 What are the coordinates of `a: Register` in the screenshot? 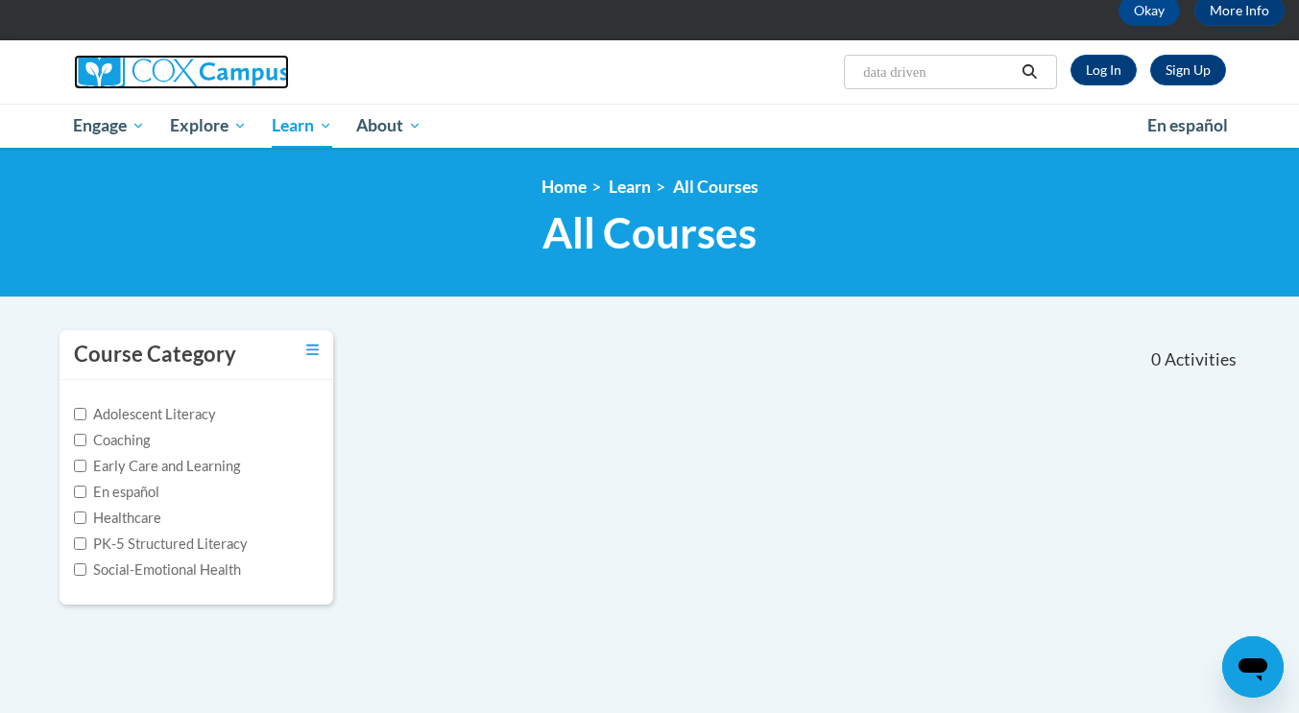 It's located at (1188, 70).